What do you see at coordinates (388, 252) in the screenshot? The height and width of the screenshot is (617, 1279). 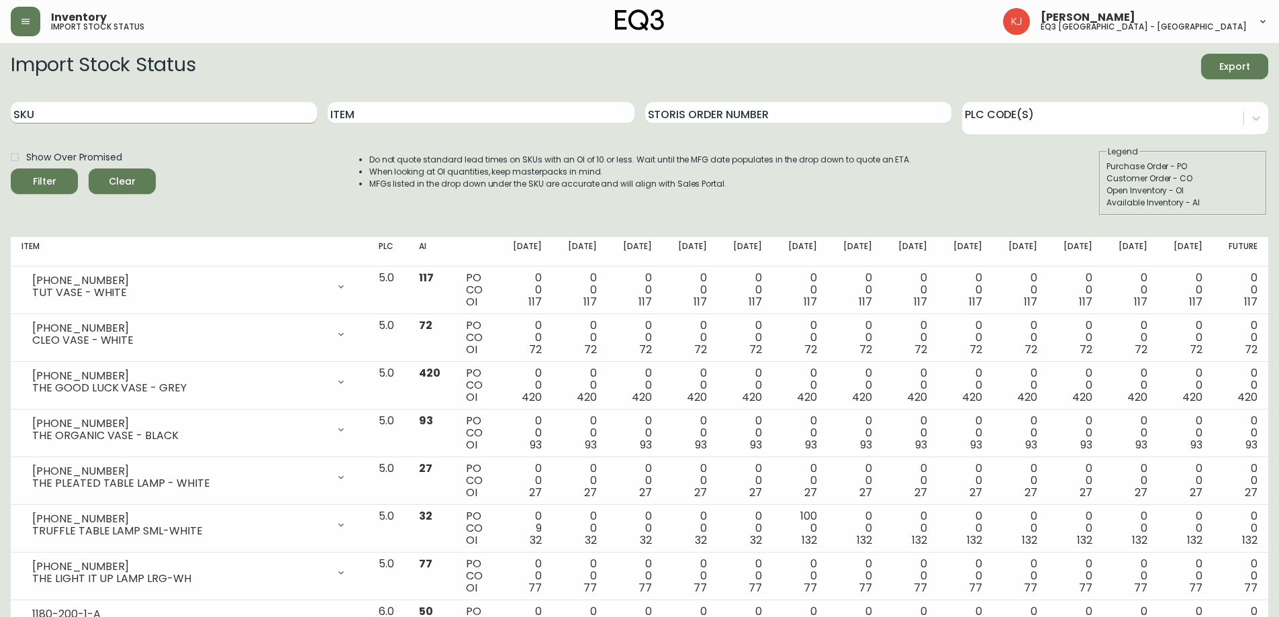 I see `th: PLC` at bounding box center [388, 252].